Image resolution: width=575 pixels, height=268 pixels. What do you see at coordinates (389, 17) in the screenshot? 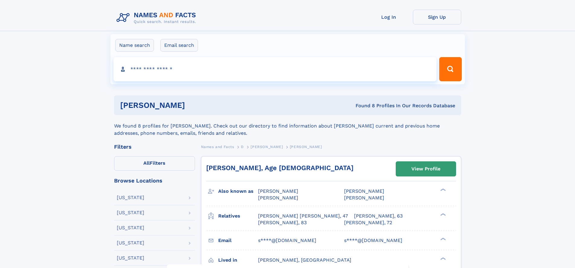
I see `a: Log In` at bounding box center [389, 17].